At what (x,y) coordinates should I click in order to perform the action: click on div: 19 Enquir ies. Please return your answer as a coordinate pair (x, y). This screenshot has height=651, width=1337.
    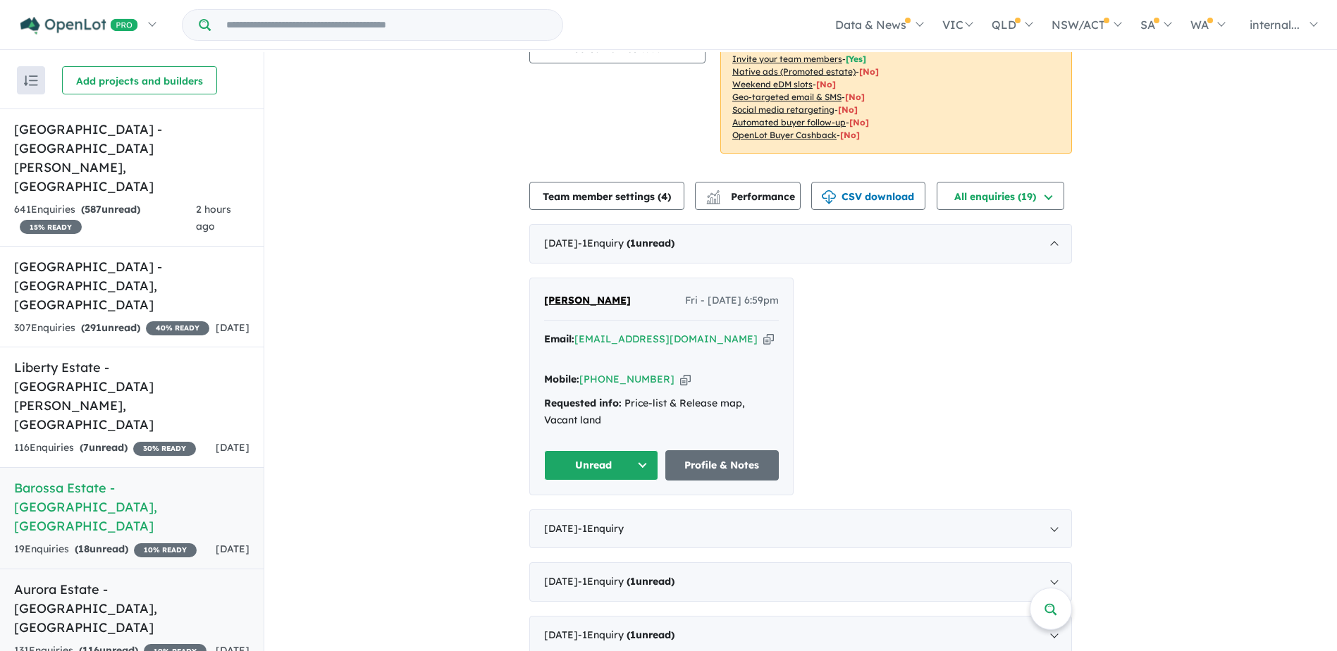
    Looking at the image, I should click on (105, 550).